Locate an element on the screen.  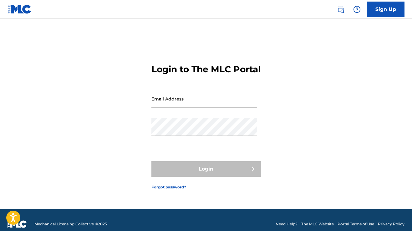
div: Help is located at coordinates (357, 9).